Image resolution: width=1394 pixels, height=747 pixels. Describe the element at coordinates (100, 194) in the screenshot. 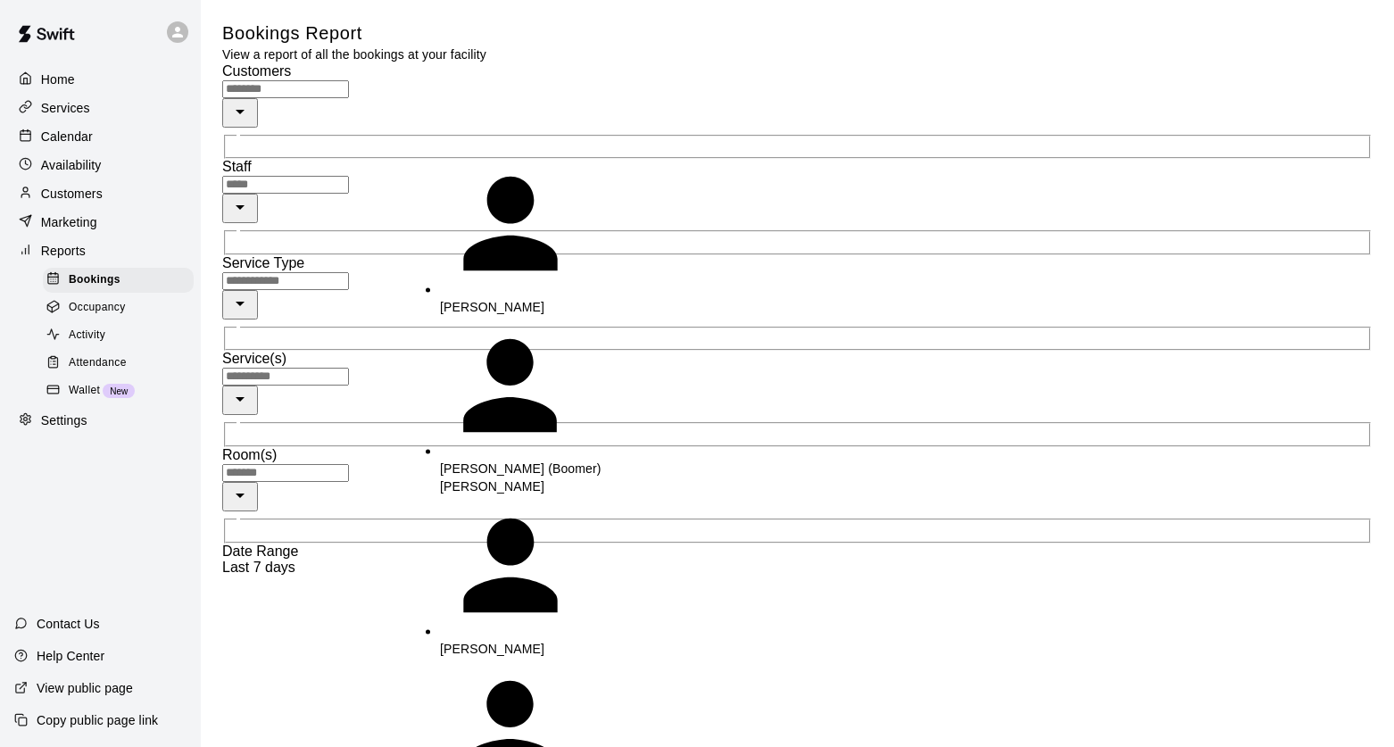

I see `div: Customers` at that location.